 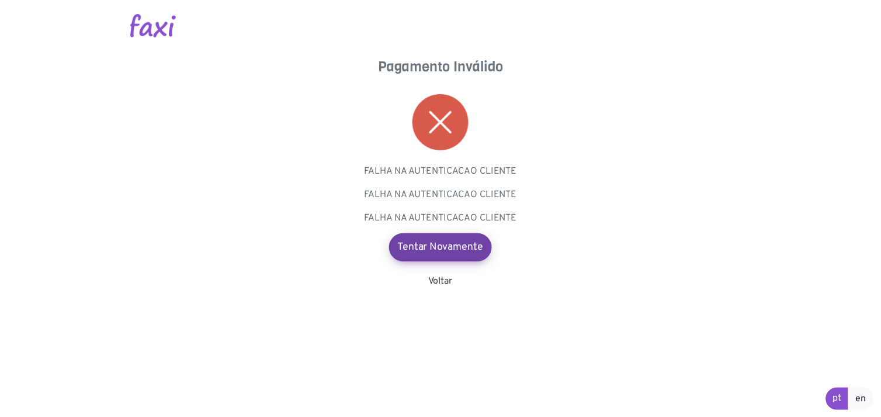 What do you see at coordinates (441, 247) in the screenshot?
I see `a: Tentar Novamente` at bounding box center [441, 247].